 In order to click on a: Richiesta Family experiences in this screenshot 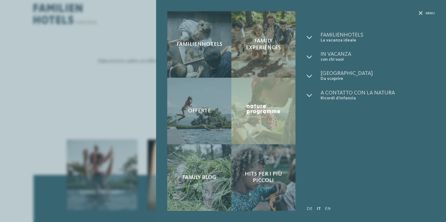, I will do `click(263, 44)`.